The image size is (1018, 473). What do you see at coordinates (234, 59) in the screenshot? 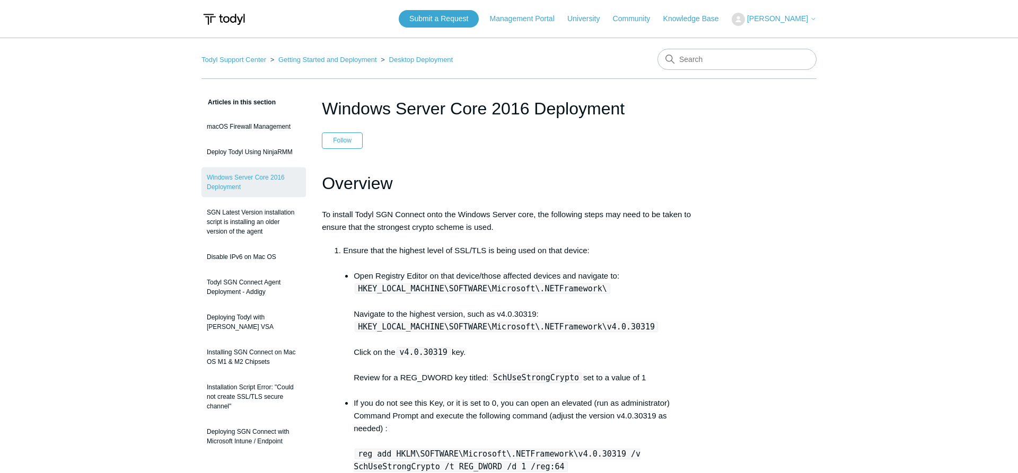
I see `a: Todyl Support Center` at bounding box center [234, 59].